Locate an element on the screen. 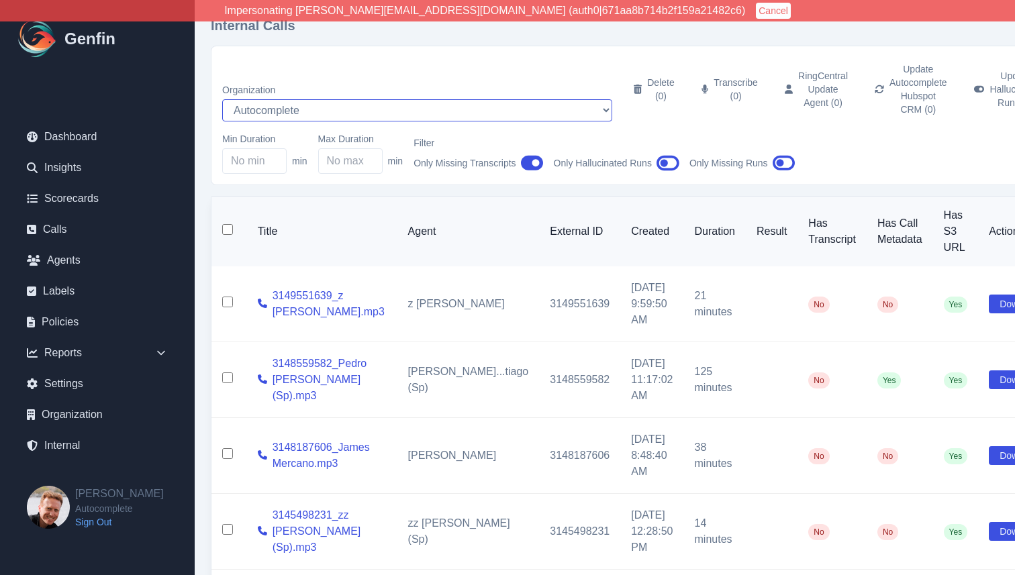 The height and width of the screenshot is (575, 1015). input: No max is located at coordinates (350, 161).